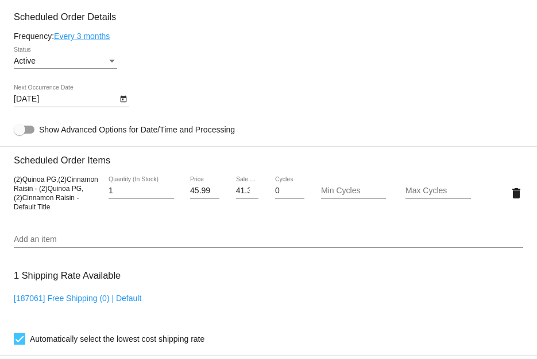 This screenshot has width=537, height=359. Describe the element at coordinates (141, 191) in the screenshot. I see `input: Quantity (In Stock)` at that location.